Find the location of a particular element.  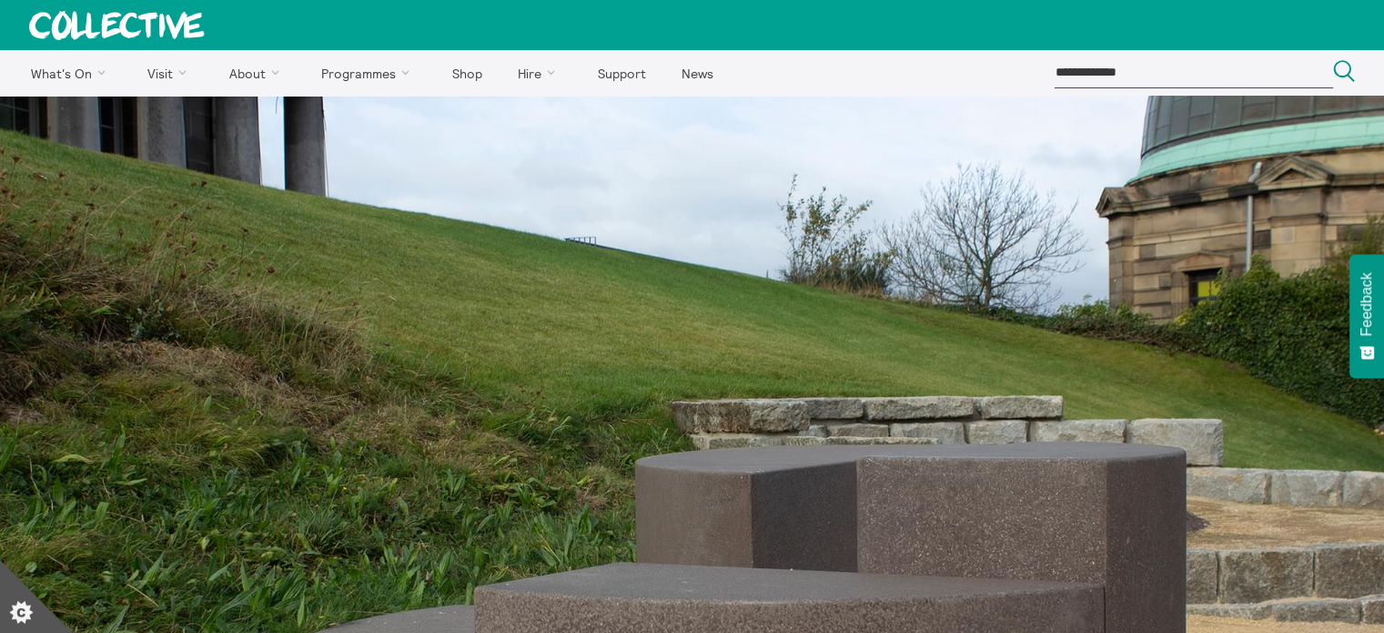

a: Shop is located at coordinates (467, 73).